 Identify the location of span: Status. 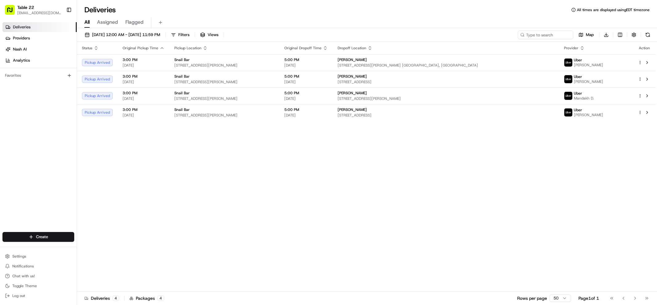
(87, 48).